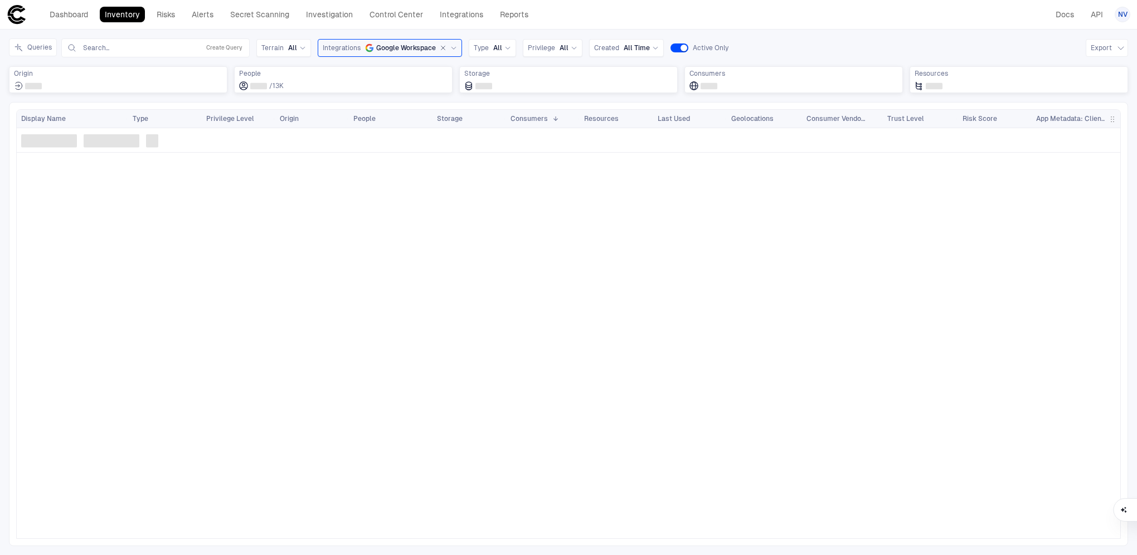 This screenshot has width=1137, height=555. I want to click on a: Reports, so click(514, 14).